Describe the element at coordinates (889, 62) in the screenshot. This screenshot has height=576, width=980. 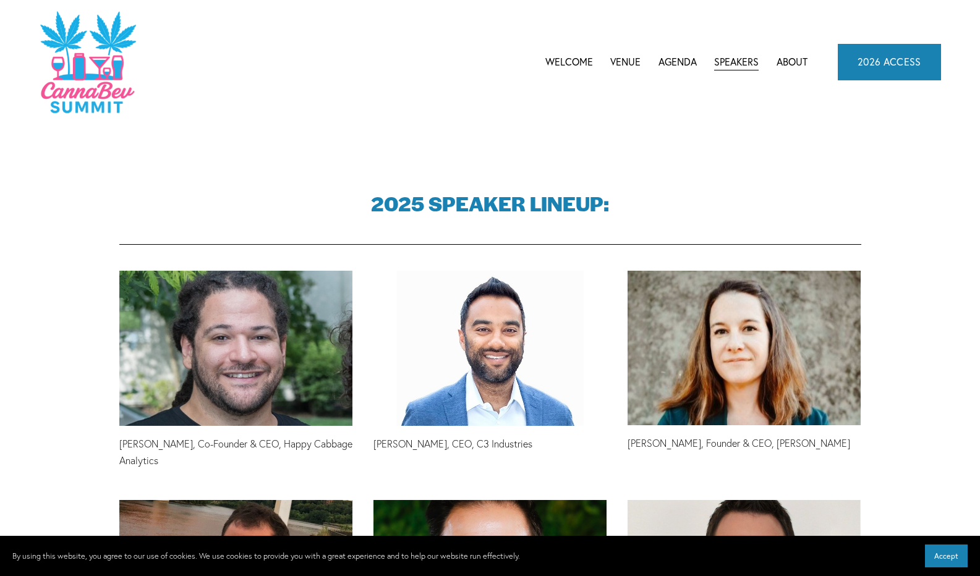
I see `a: 2026 ACCESS` at that location.